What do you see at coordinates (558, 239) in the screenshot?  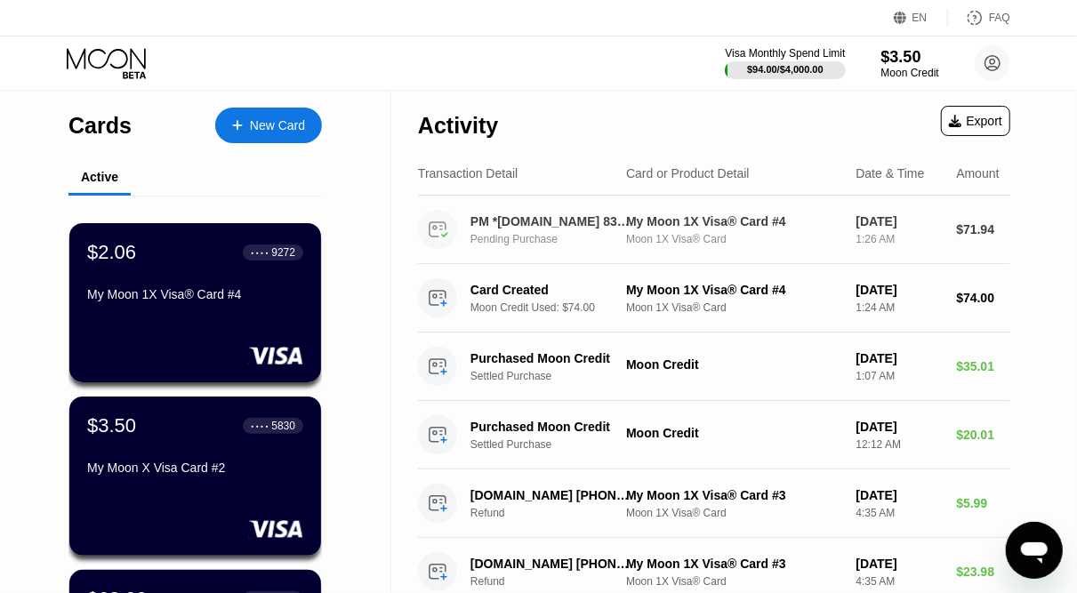 I see `div: Pending Purchase` at bounding box center [558, 239].